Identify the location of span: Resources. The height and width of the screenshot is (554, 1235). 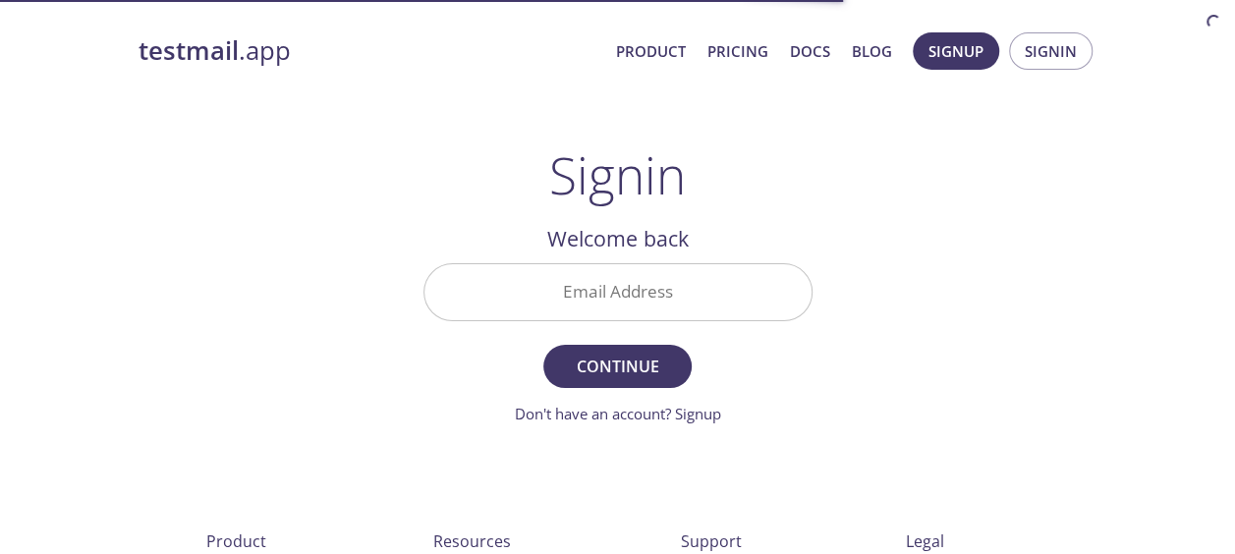
(472, 541).